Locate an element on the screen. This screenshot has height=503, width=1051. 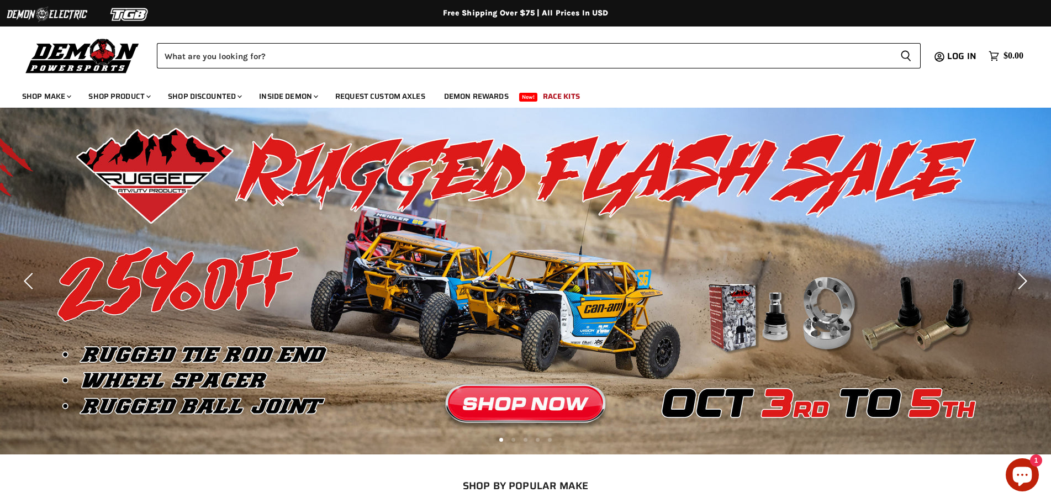
img: Demon Electric Logo 2 is located at coordinates (47, 14).